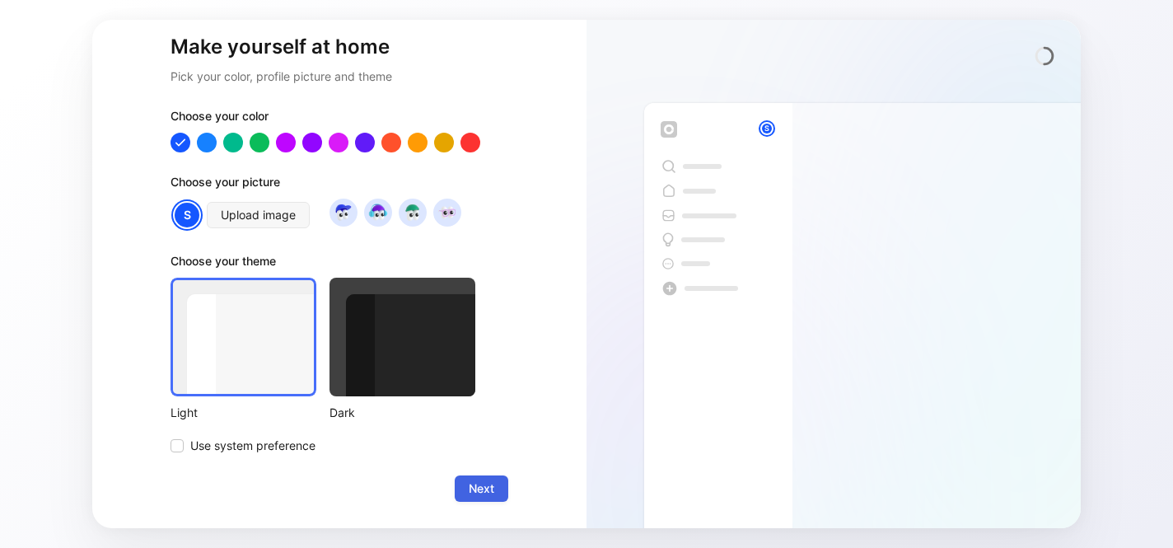 Image resolution: width=1173 pixels, height=548 pixels. What do you see at coordinates (481, 488) in the screenshot?
I see `button: Next` at bounding box center [481, 488].